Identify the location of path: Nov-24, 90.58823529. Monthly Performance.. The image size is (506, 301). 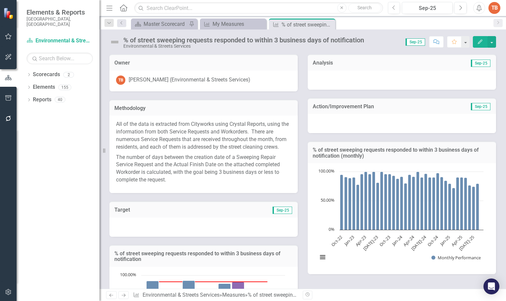
(442, 204).